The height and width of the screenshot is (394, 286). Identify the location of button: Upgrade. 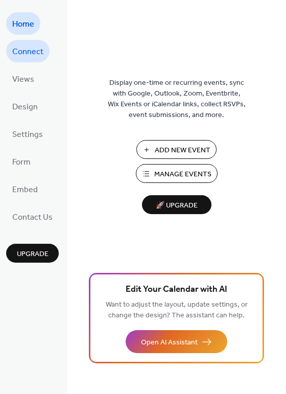
(32, 253).